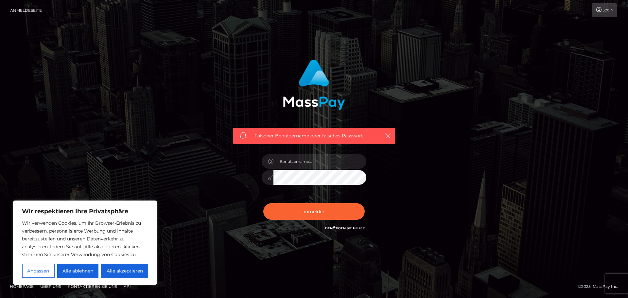  I want to click on div: Wir respektieren Ihre Privatsphäre, so click(85, 243).